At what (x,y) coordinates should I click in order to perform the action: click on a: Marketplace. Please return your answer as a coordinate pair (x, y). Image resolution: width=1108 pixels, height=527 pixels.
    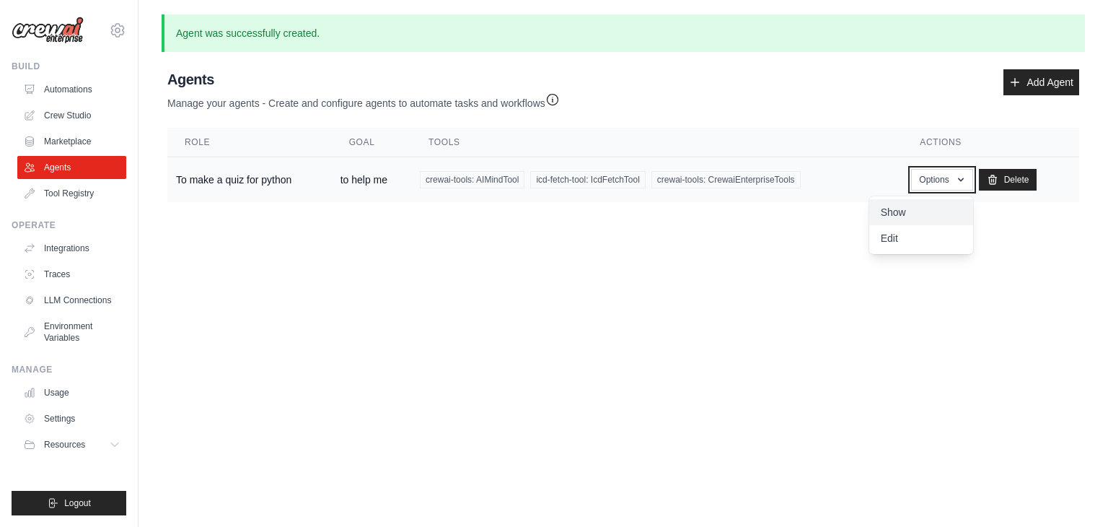
    Looking at the image, I should click on (71, 141).